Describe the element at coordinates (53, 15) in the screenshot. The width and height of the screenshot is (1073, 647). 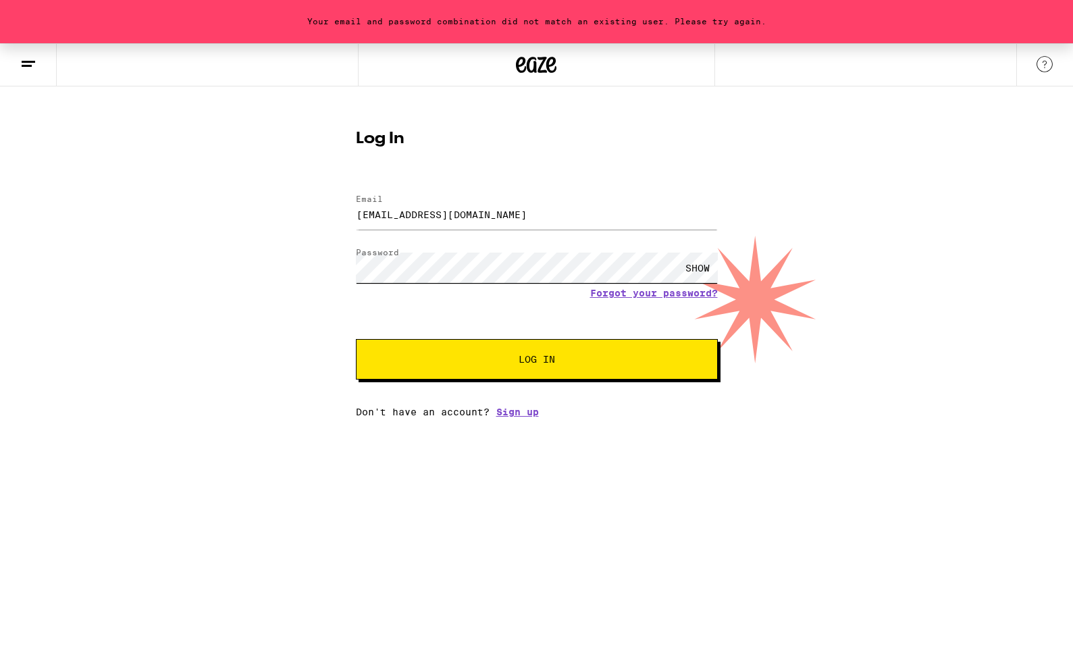
I see `span: Hi. Need any help?` at that location.